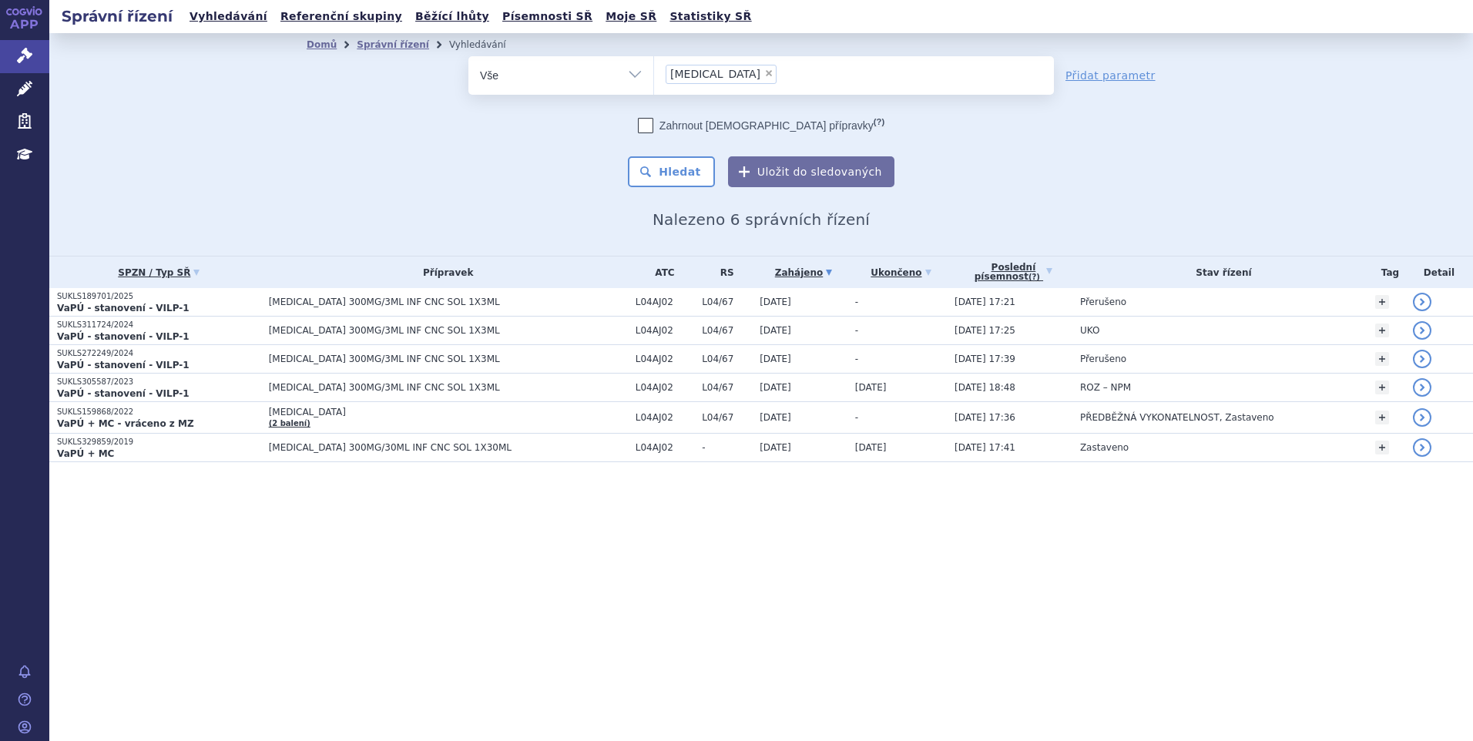 This screenshot has height=741, width=1473. I want to click on button: Hledat, so click(671, 172).